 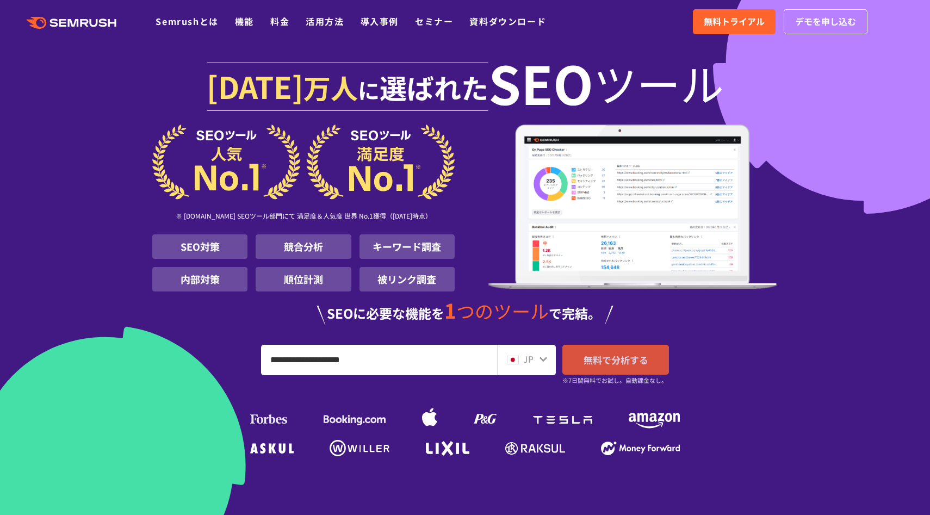 I want to click on span: 無料トライアル, so click(x=734, y=22).